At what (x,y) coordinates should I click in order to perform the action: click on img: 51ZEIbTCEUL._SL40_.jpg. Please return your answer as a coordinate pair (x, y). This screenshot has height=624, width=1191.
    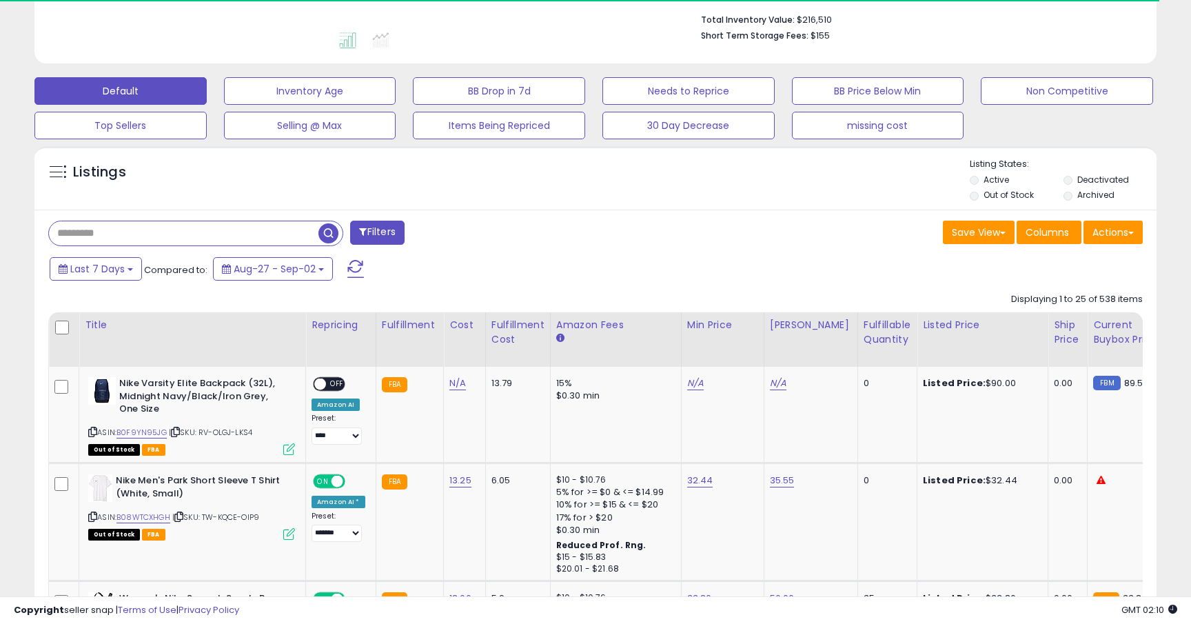
    Looking at the image, I should click on (102, 391).